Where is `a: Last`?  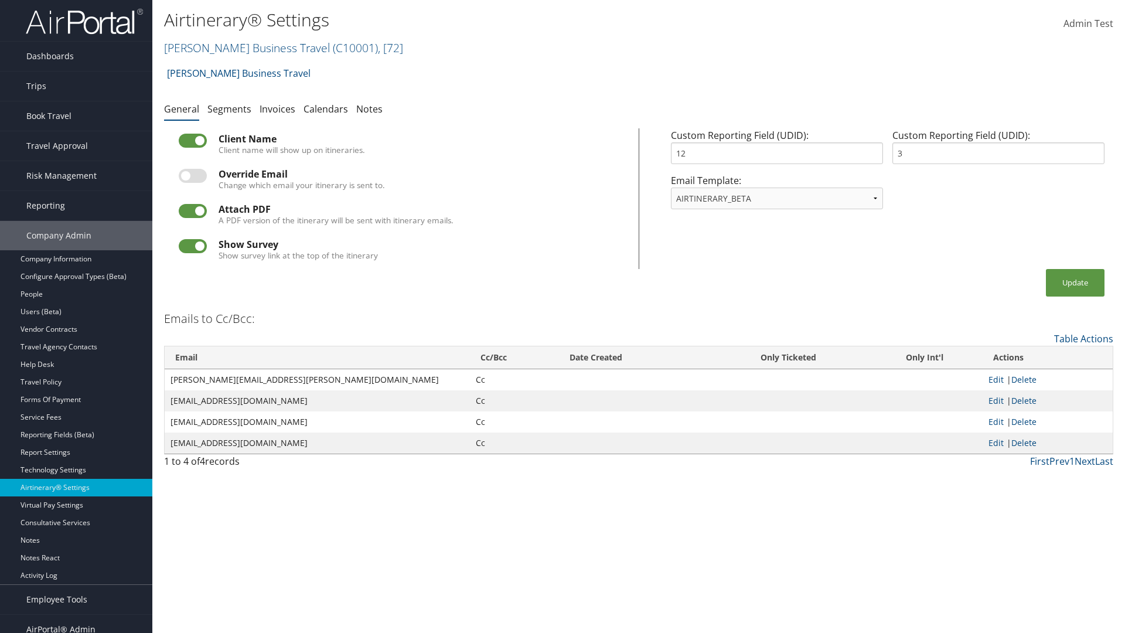
a: Last is located at coordinates (1104, 461).